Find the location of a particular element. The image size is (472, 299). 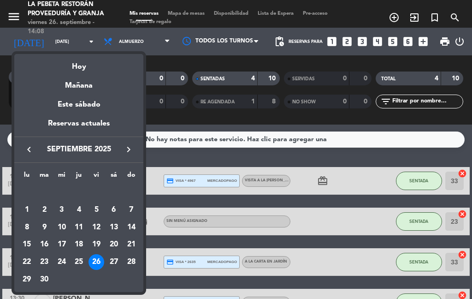

i: keyboard_arrow_right is located at coordinates (129, 149).